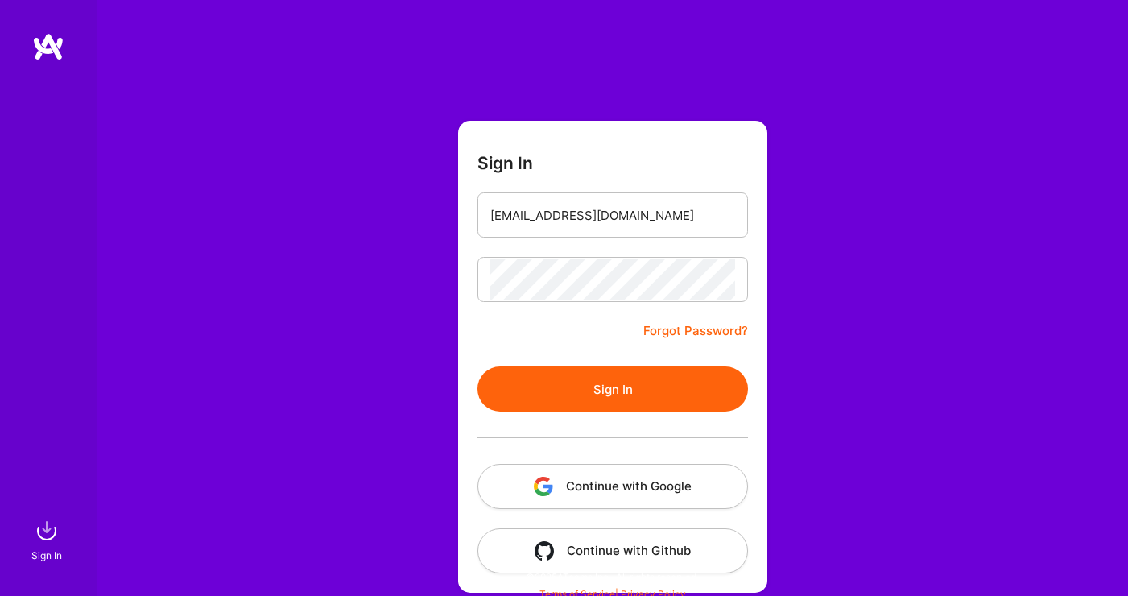 The height and width of the screenshot is (596, 1128). What do you see at coordinates (48, 539) in the screenshot?
I see `a: sign inSign In` at bounding box center [48, 539].